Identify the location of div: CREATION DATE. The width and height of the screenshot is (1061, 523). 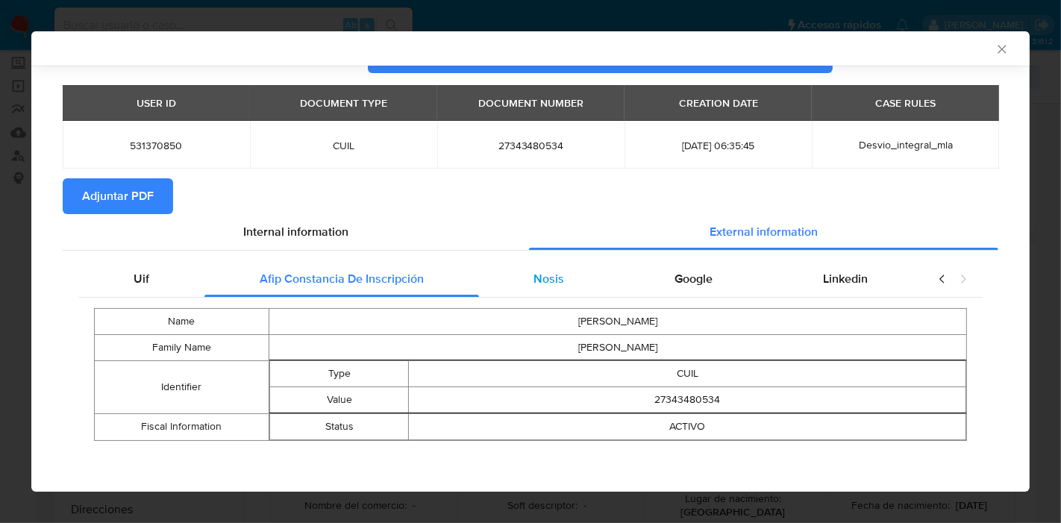
(718, 103).